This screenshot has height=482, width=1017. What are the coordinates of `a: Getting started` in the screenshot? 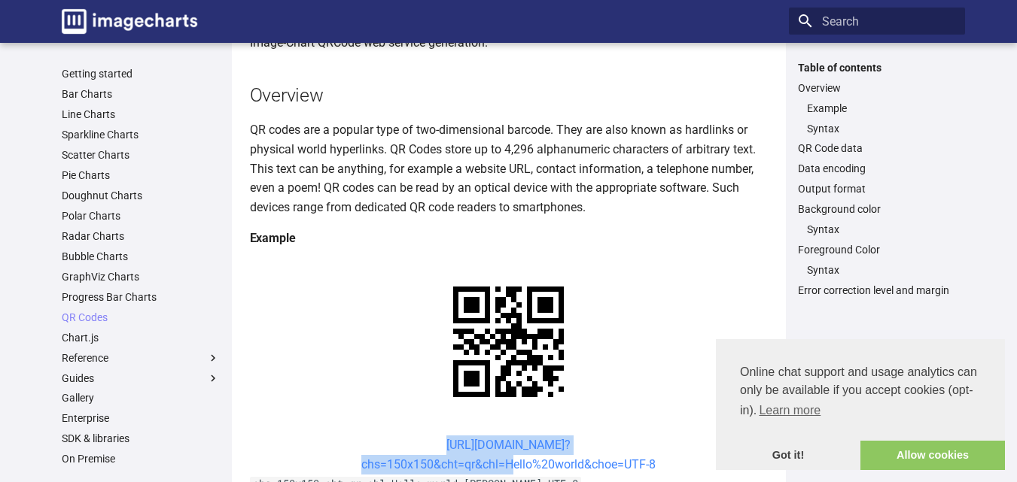 It's located at (141, 74).